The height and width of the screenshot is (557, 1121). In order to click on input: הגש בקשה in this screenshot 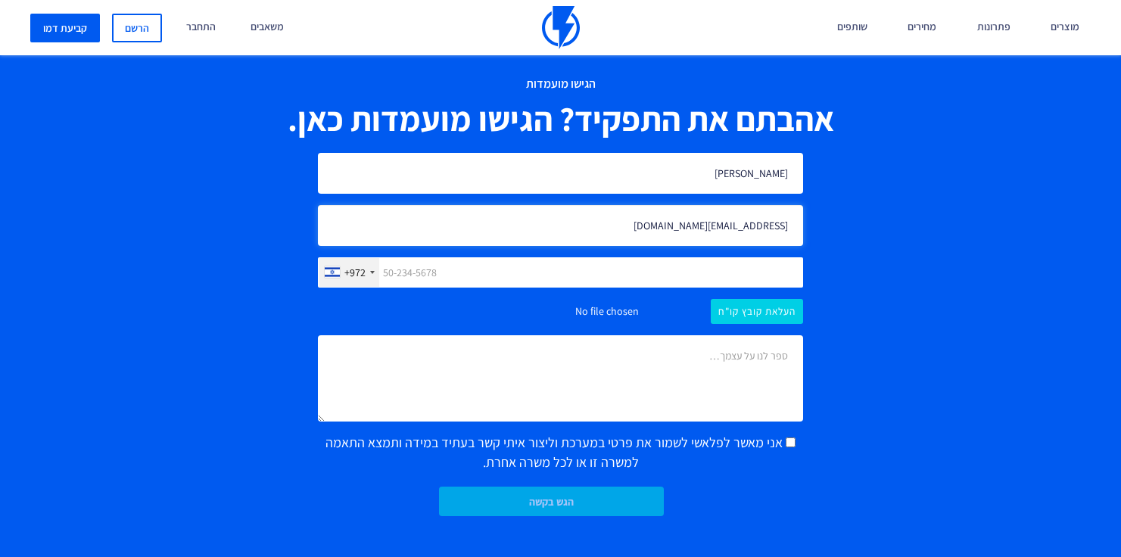, I will do `click(551, 501)`.